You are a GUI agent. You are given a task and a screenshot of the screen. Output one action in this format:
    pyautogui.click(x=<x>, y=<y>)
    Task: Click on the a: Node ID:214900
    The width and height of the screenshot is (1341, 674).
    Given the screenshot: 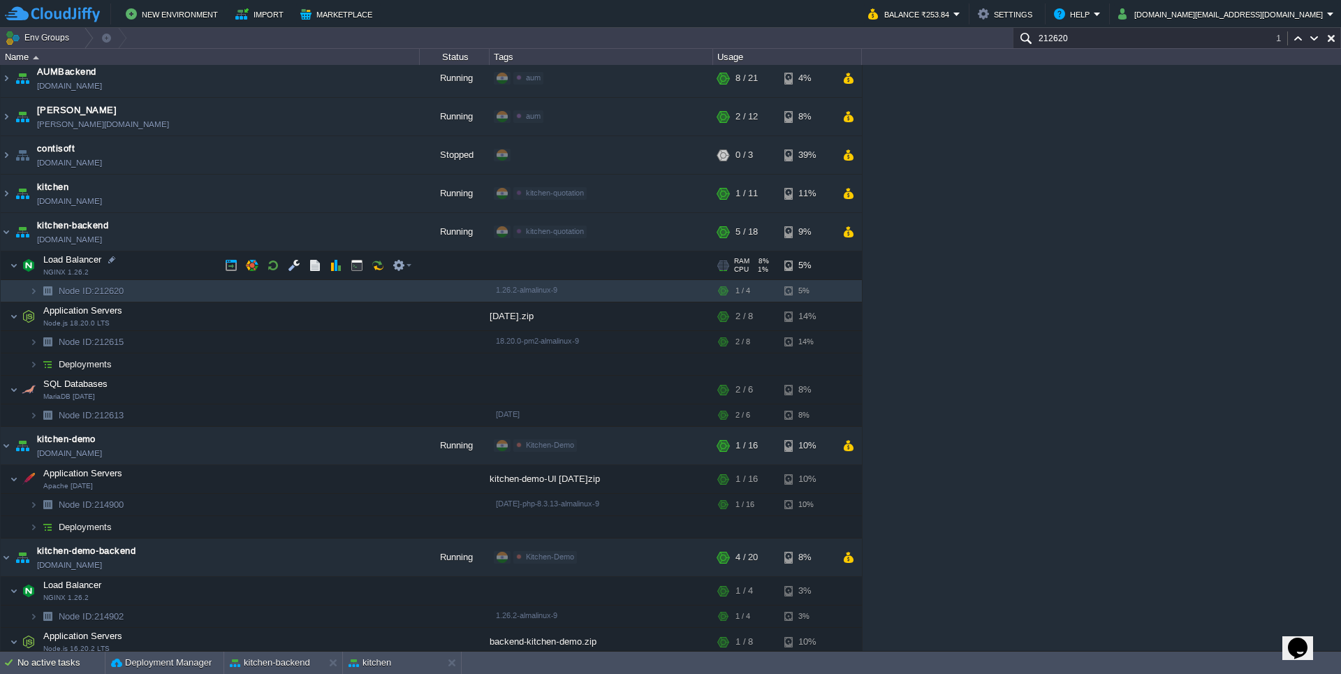 What is the action you would take?
    pyautogui.click(x=91, y=504)
    